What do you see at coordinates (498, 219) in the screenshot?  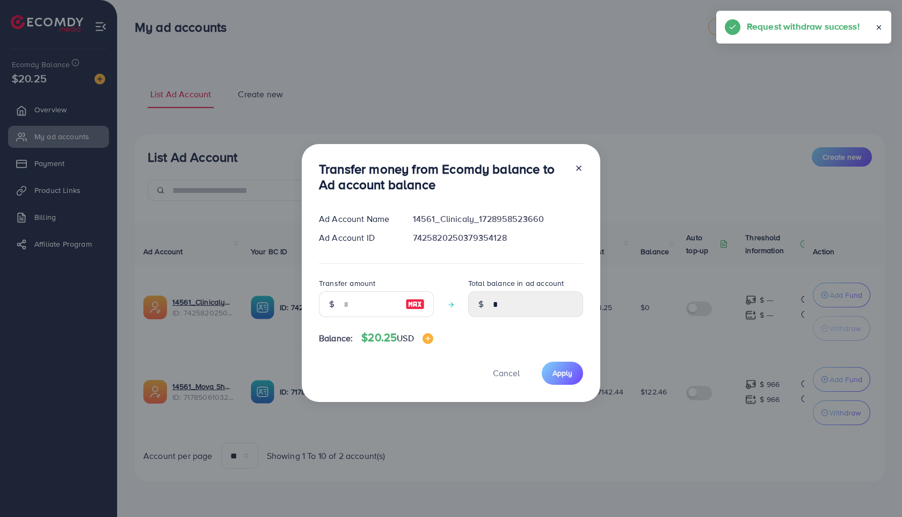 I see `div: 14561_Clinicaly_1728958523660` at bounding box center [498, 219].